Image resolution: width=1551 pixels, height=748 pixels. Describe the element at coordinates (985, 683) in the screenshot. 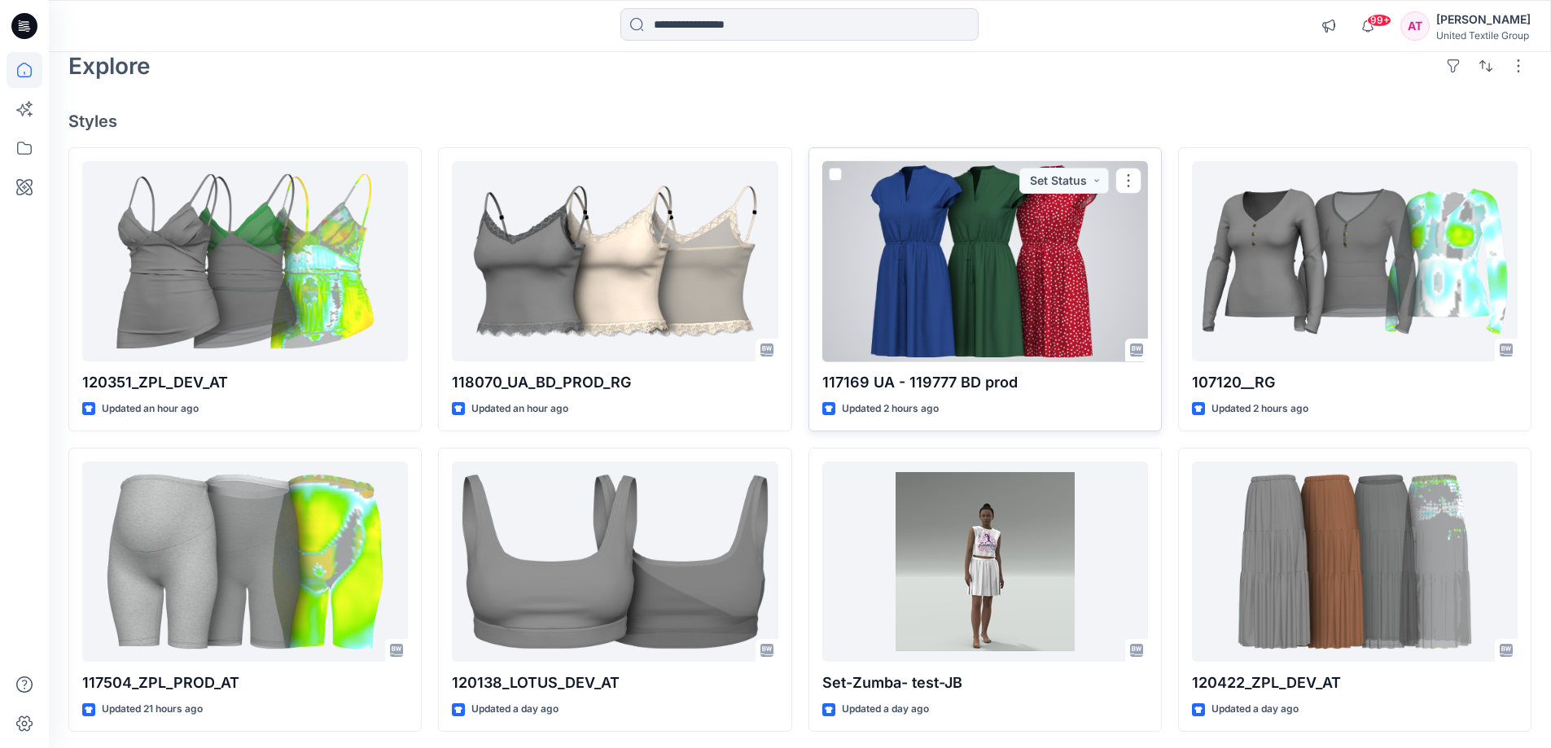

I see `p: Set-Zumba- test-JB` at that location.